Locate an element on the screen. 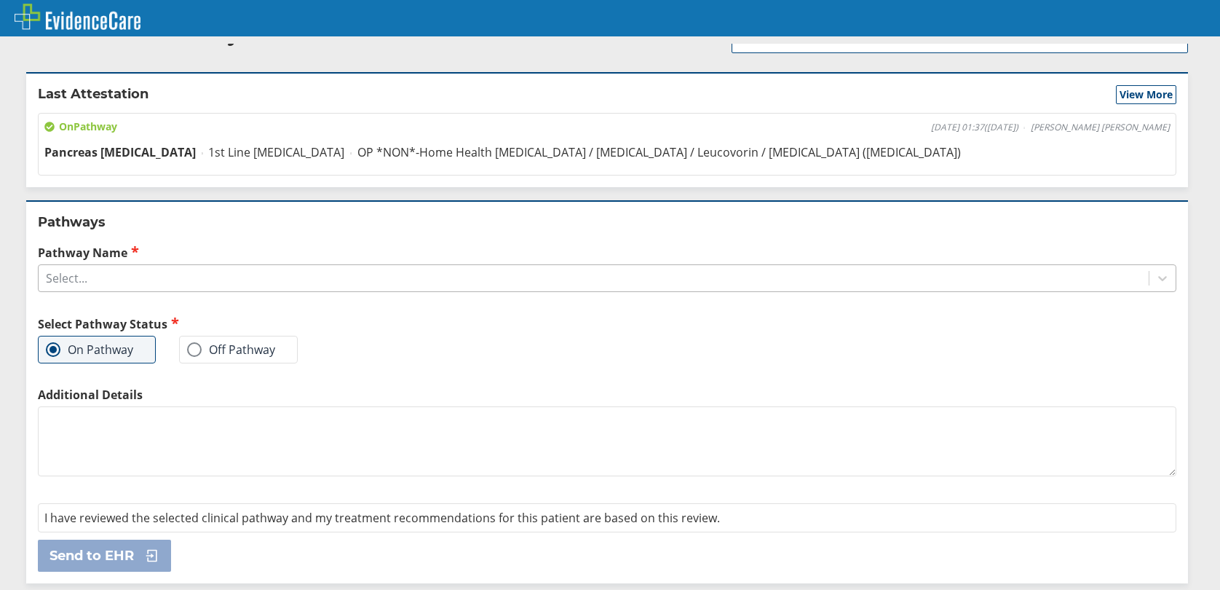 This screenshot has height=590, width=1220. img: EvidenceCare is located at coordinates (77, 17).